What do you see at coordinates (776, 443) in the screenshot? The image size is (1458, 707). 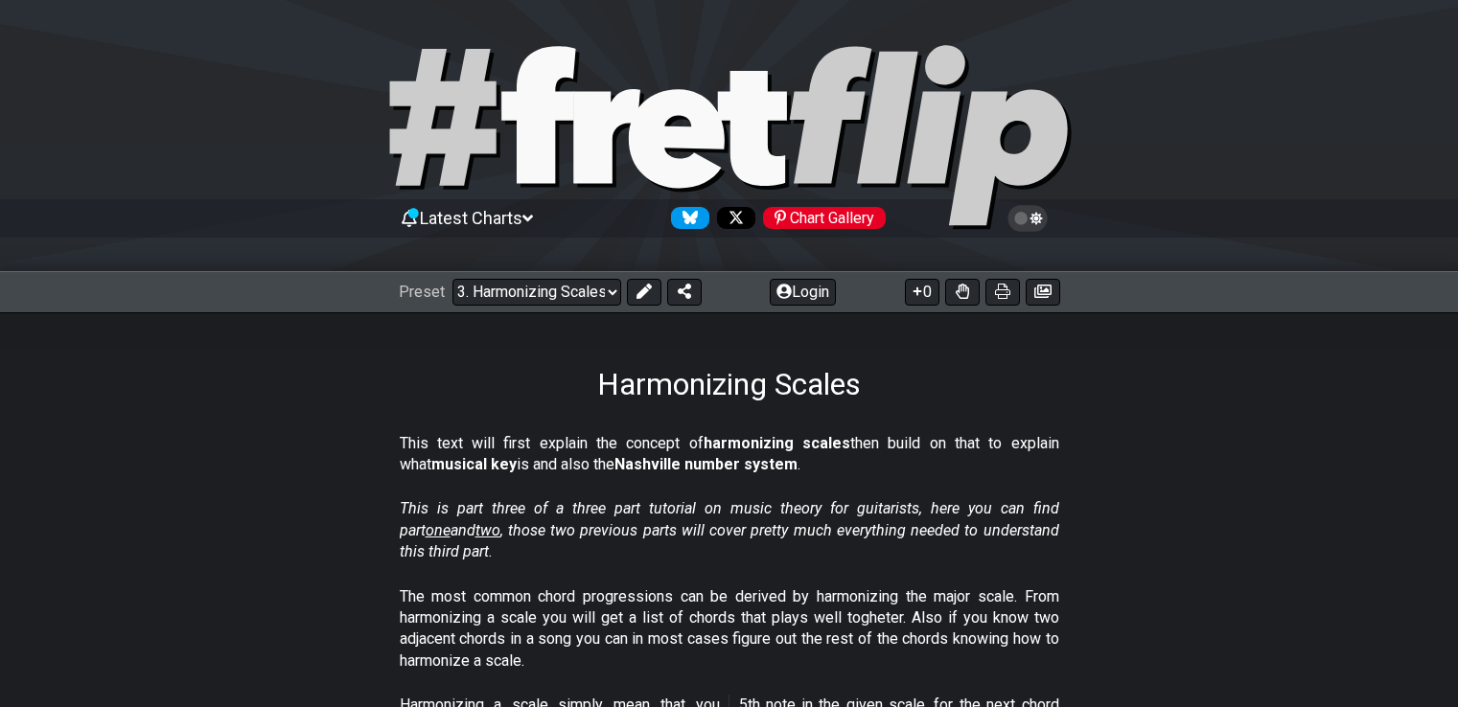 I see `strong: harmonizing scales` at bounding box center [776, 443].